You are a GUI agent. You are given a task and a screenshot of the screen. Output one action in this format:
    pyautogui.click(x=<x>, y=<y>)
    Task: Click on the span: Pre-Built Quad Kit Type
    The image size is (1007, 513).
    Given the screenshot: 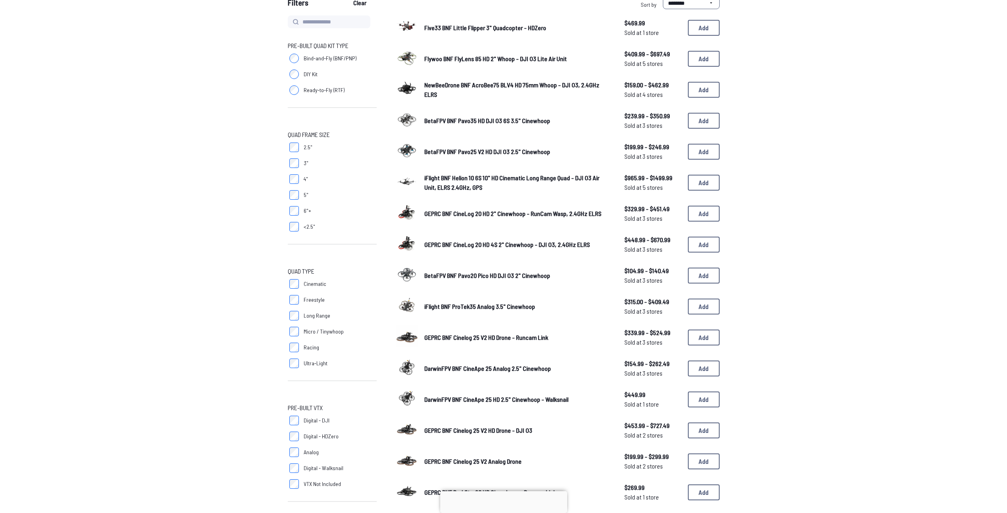 What is the action you would take?
    pyautogui.click(x=318, y=46)
    